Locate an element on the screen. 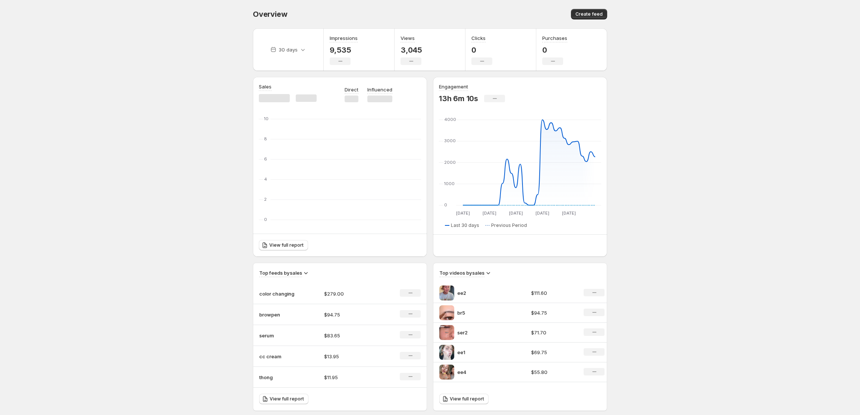  img: br5 is located at coordinates (447, 313).